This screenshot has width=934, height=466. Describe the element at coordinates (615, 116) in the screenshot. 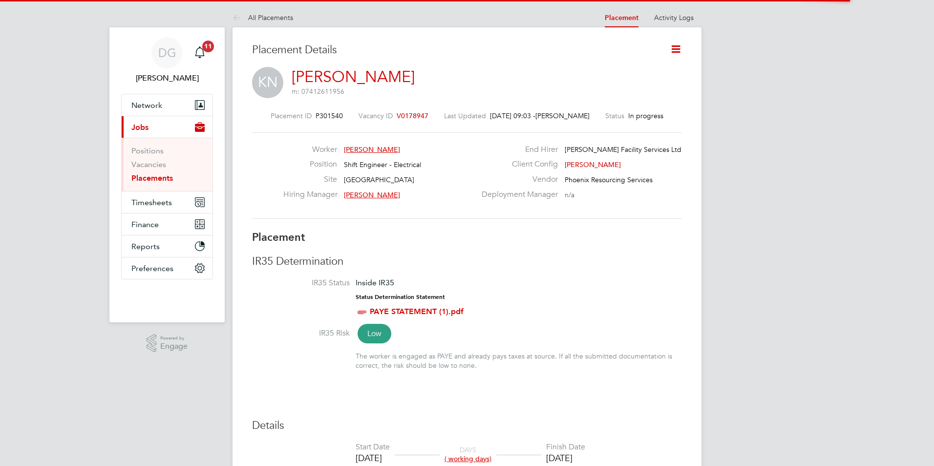

I see `label: Status` at that location.